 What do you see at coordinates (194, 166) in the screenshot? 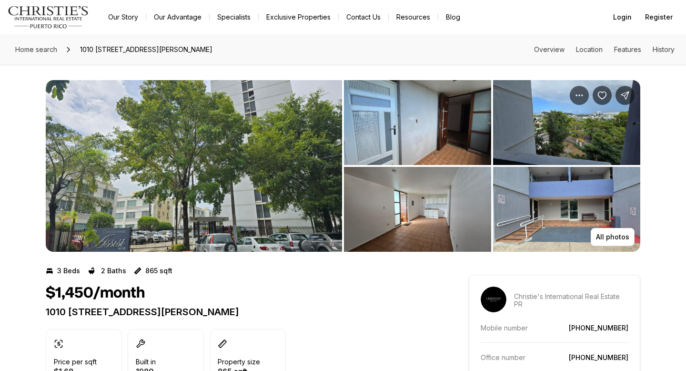
I see `li: 1 of 9` at bounding box center [194, 166].